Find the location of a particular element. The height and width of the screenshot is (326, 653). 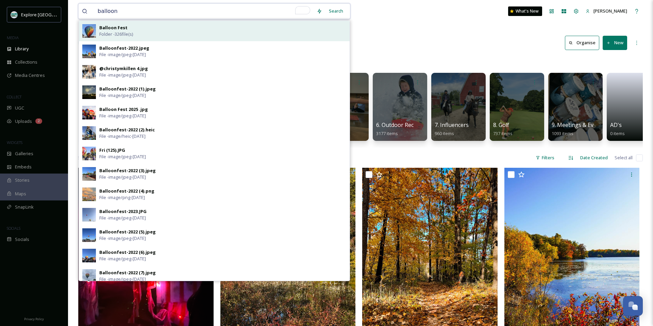

span: 960 items is located at coordinates (444, 133).